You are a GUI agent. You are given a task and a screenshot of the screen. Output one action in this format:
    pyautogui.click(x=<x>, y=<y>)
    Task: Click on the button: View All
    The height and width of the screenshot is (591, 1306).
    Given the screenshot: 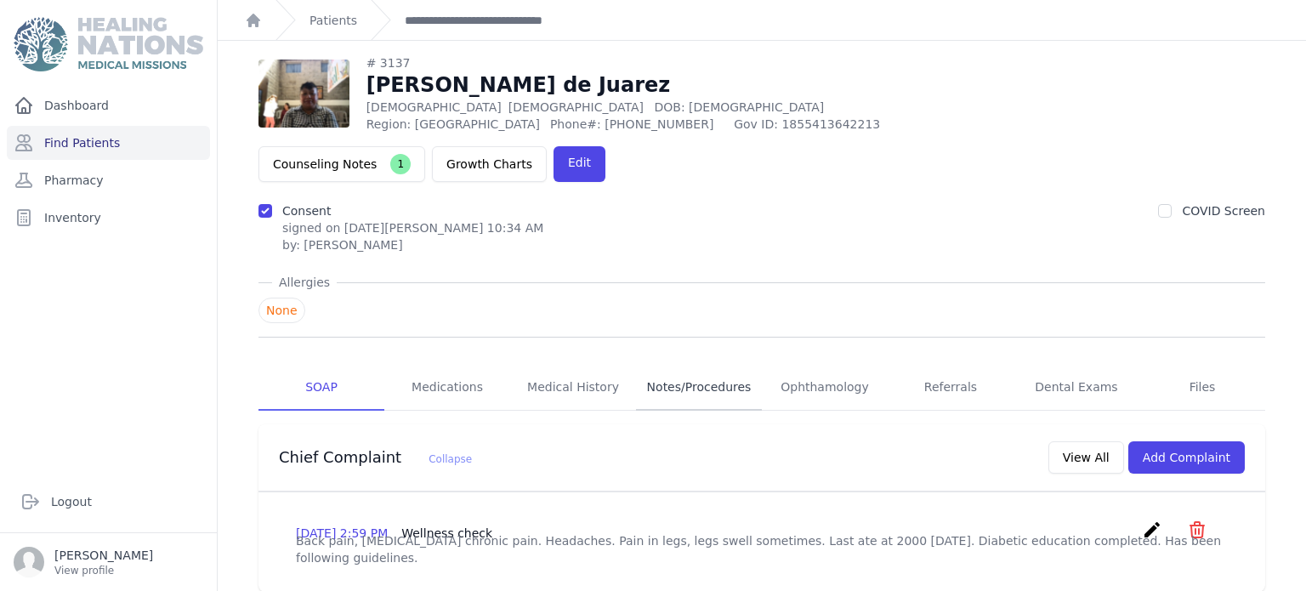 What is the action you would take?
    pyautogui.click(x=1086, y=457)
    